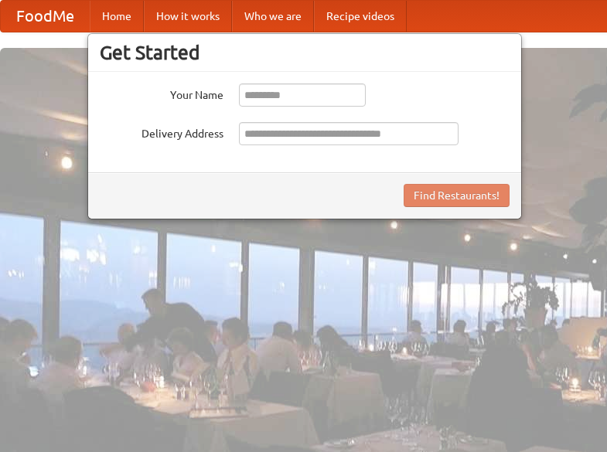  What do you see at coordinates (162, 131) in the screenshot?
I see `label: Delivery Address` at bounding box center [162, 131].